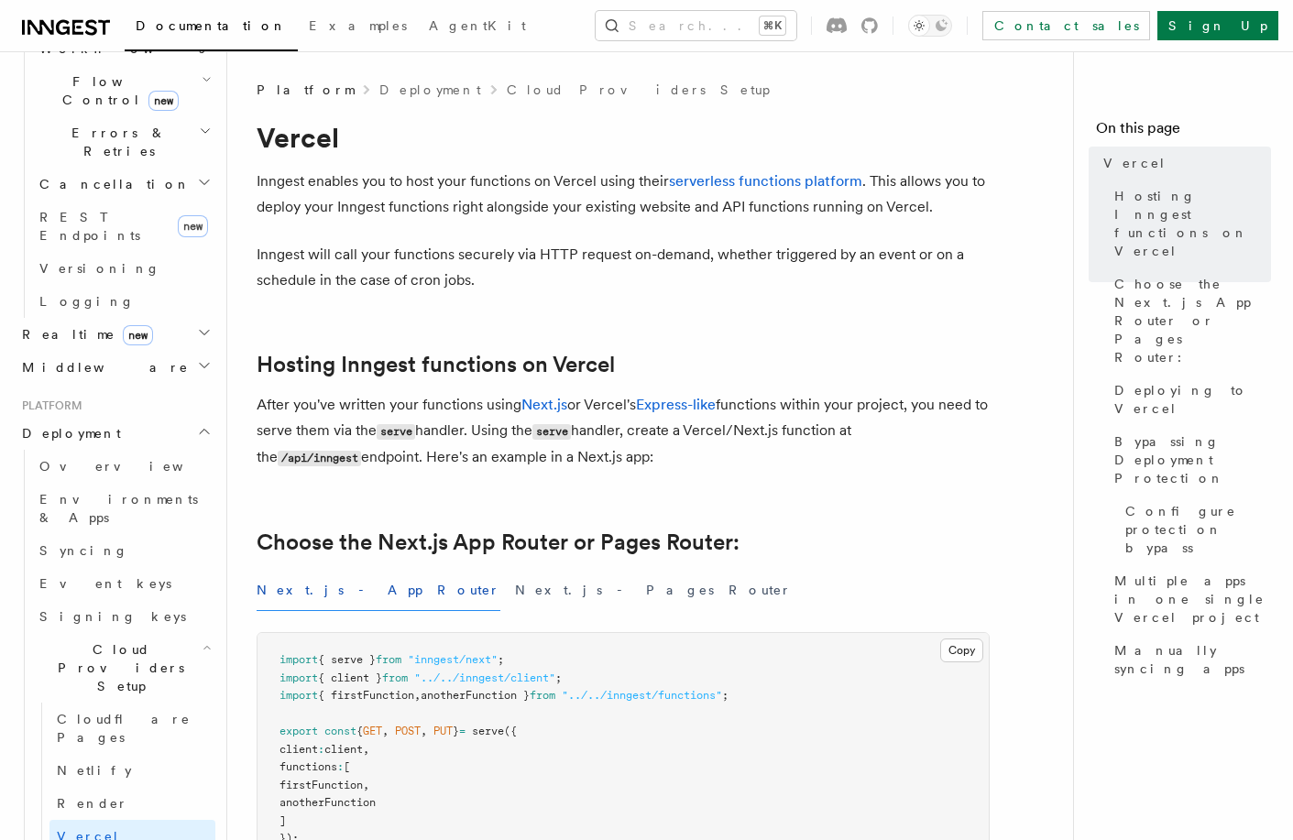  I want to click on span: anotherFunction }, so click(475, 695).